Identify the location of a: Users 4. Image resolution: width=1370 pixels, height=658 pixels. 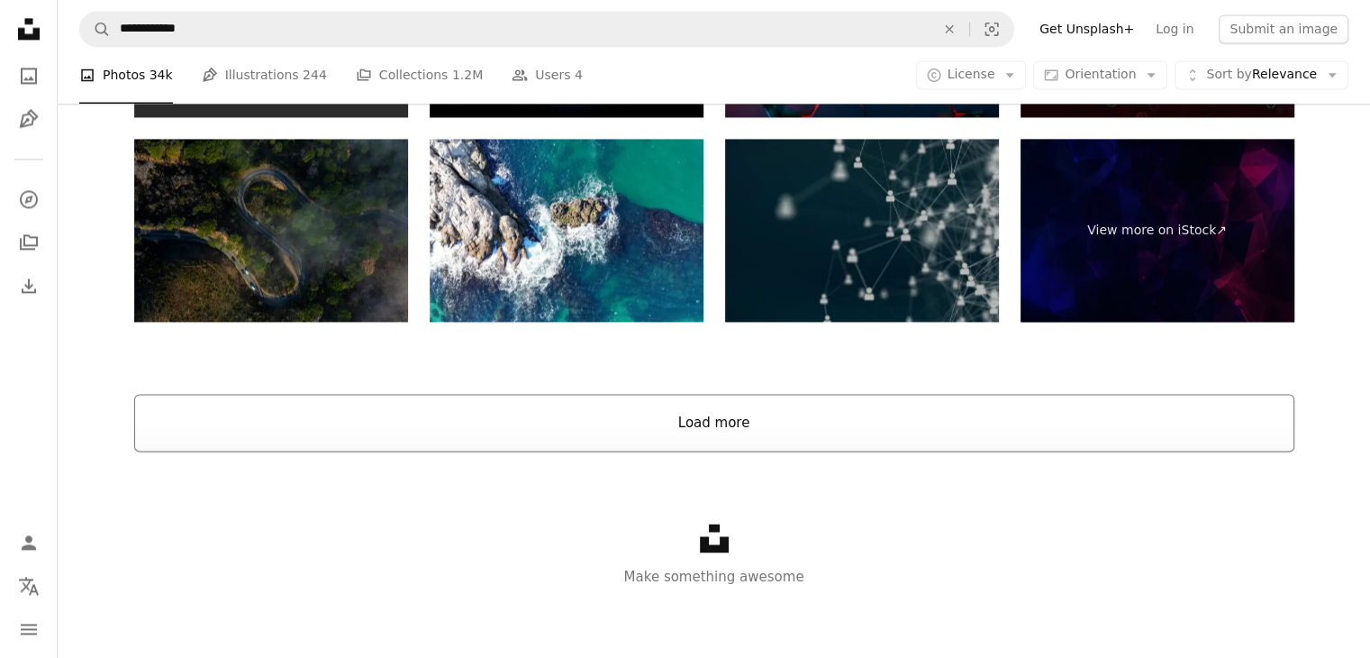
(547, 76).